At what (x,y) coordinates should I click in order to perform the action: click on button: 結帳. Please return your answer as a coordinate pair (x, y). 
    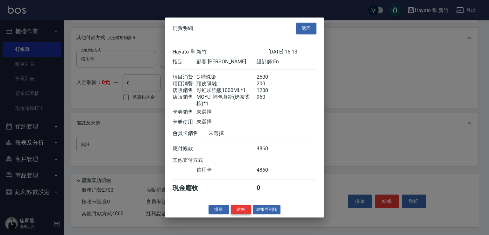
    Looking at the image, I should click on (241, 209).